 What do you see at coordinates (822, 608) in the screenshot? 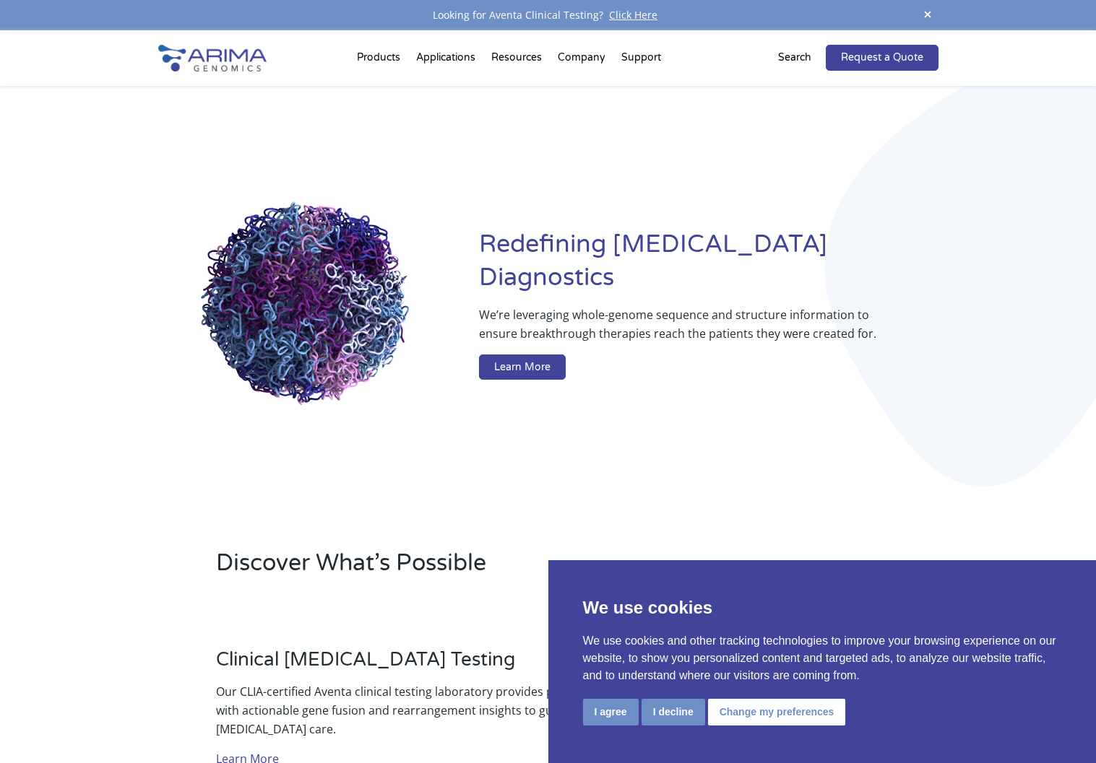
I see `p: We use cookies` at bounding box center [822, 608].